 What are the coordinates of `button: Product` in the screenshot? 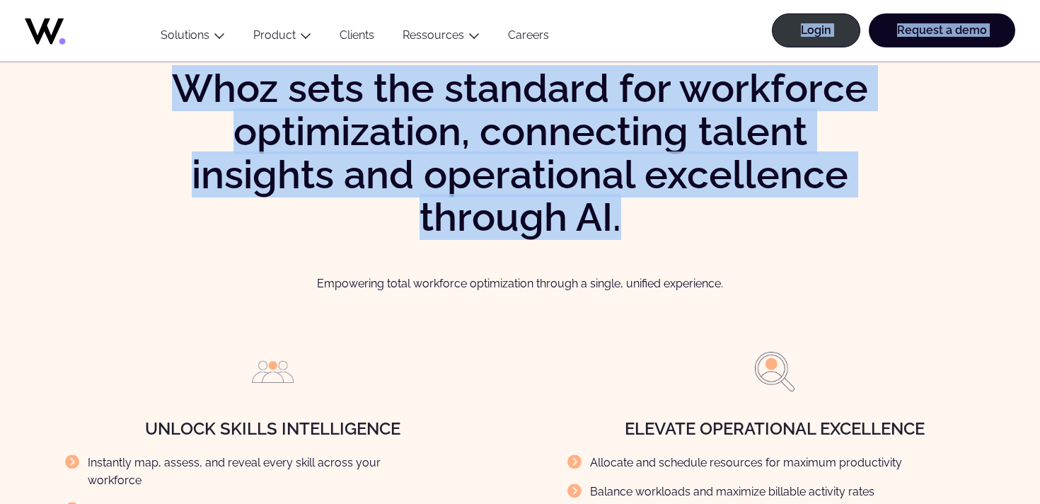 It's located at (282, 37).